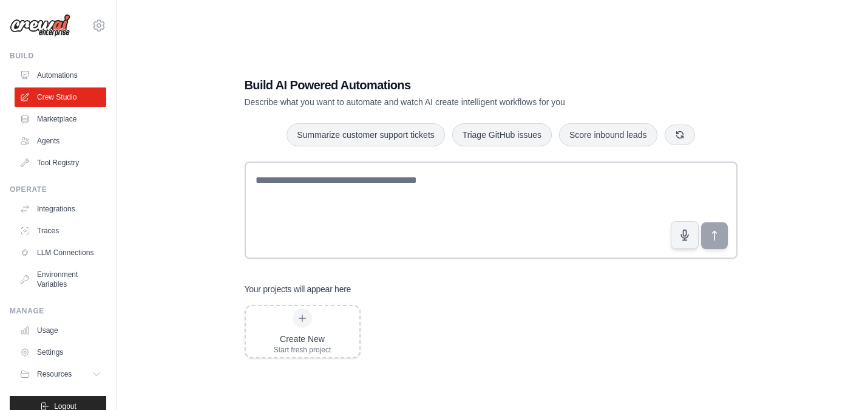 The width and height of the screenshot is (865, 410). Describe the element at coordinates (60, 330) in the screenshot. I see `a: Usage` at that location.